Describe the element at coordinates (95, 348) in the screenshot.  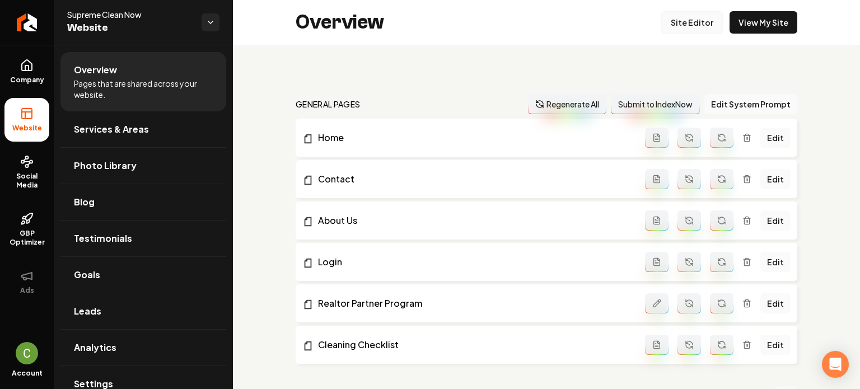
I see `span: Analytics` at that location.